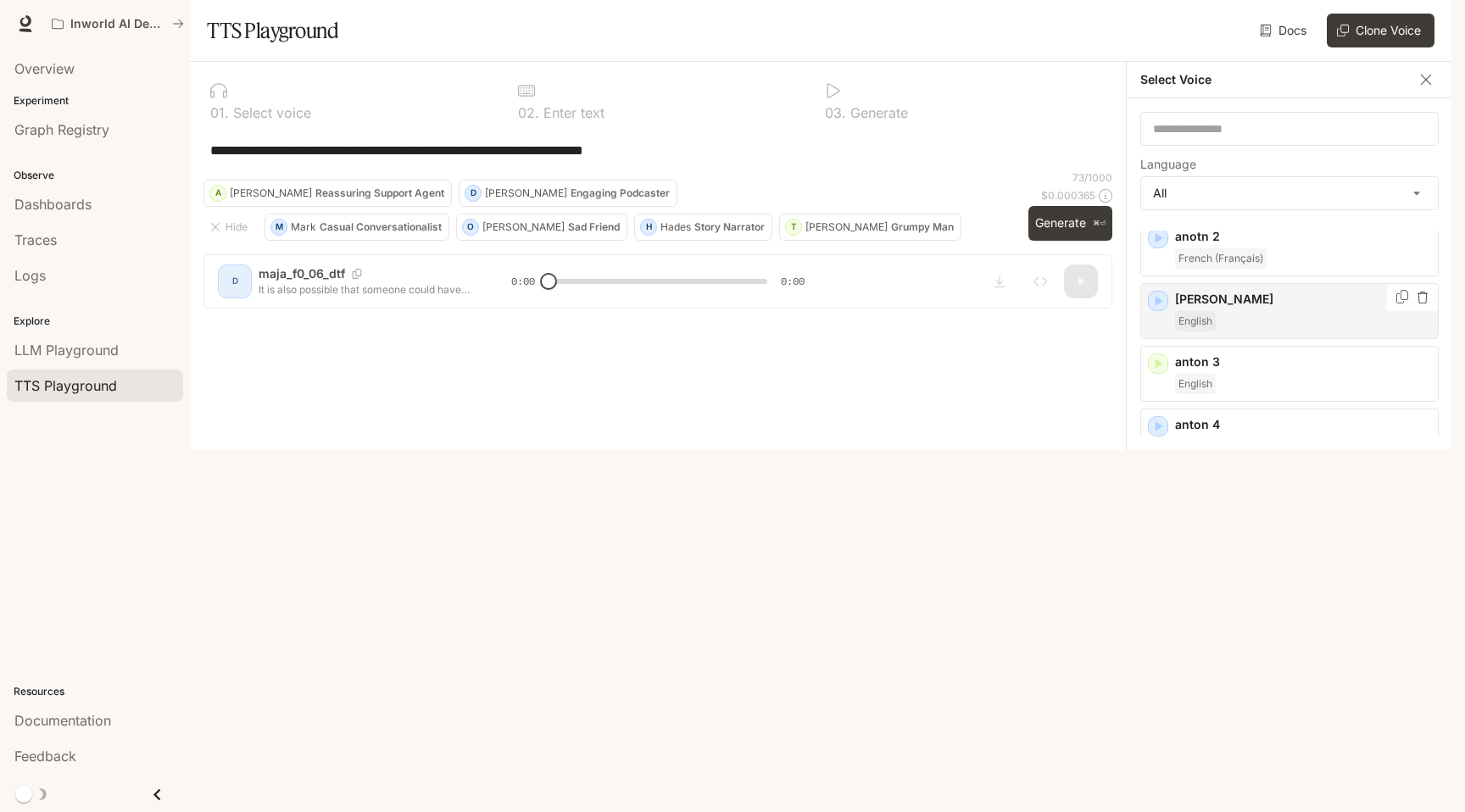  What do you see at coordinates (593, 227) in the screenshot?
I see `p: Sad Friend` at bounding box center [593, 227].